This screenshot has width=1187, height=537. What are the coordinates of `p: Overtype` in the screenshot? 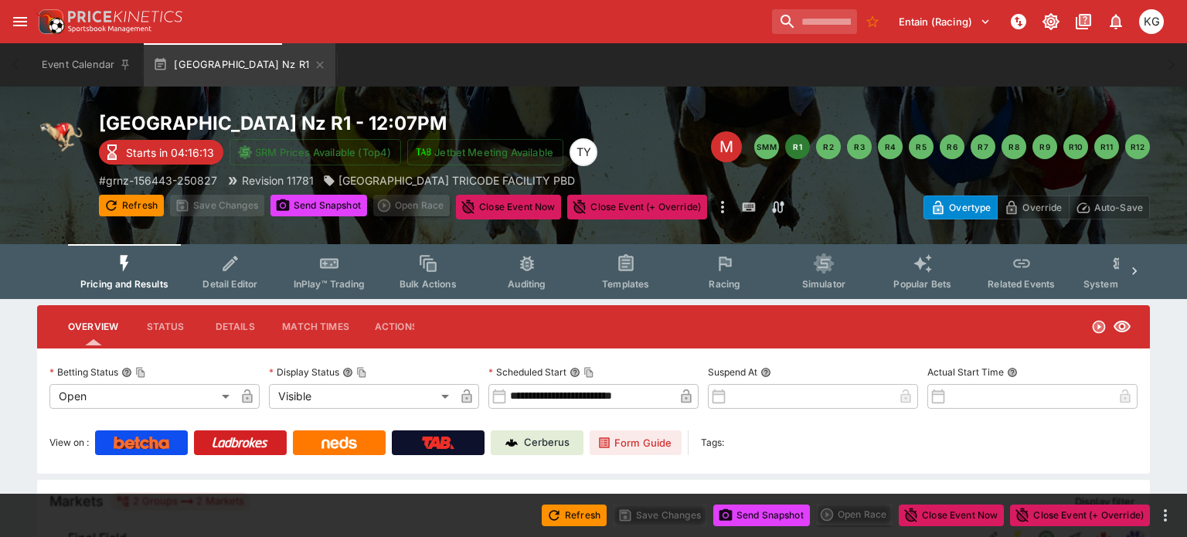 It's located at (970, 207).